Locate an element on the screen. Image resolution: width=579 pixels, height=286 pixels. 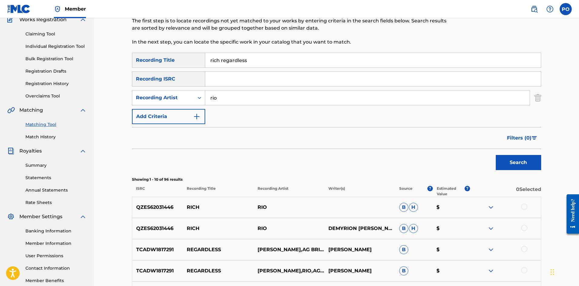
div: Recording Artist is located at coordinates (163, 98).